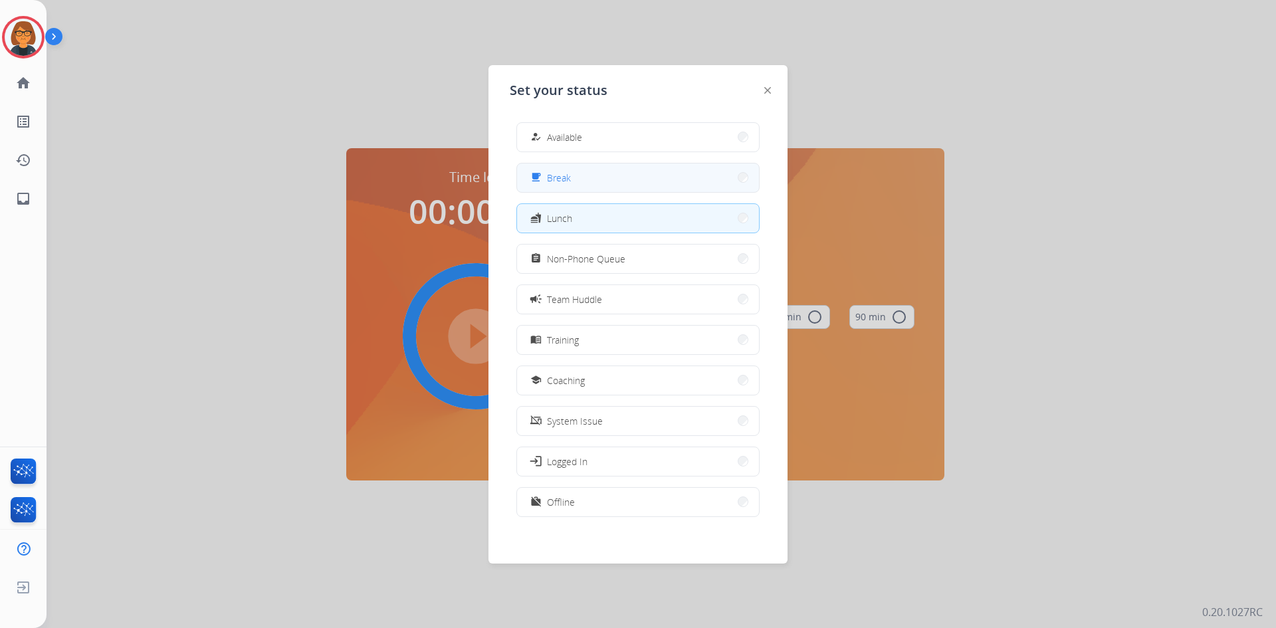 The width and height of the screenshot is (1276, 628). What do you see at coordinates (638, 340) in the screenshot?
I see `button: Training` at bounding box center [638, 340].